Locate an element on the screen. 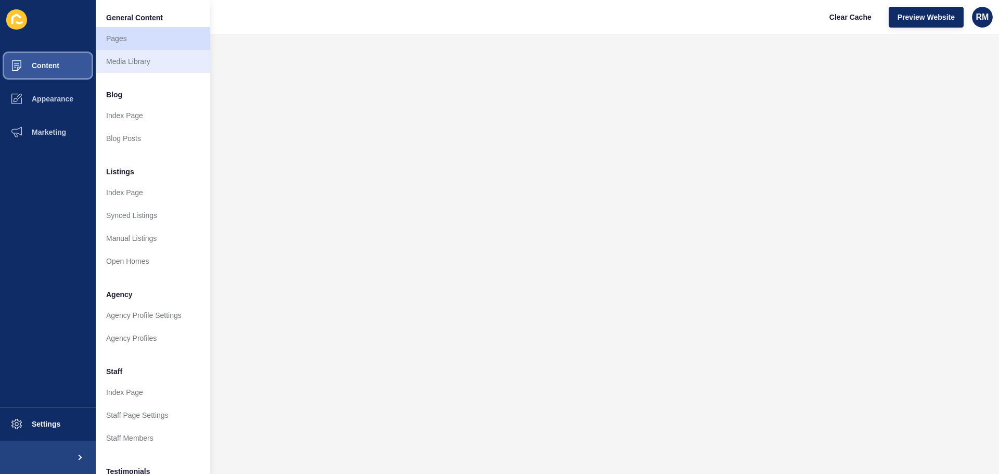 The width and height of the screenshot is (999, 474). span: RM is located at coordinates (983, 17).